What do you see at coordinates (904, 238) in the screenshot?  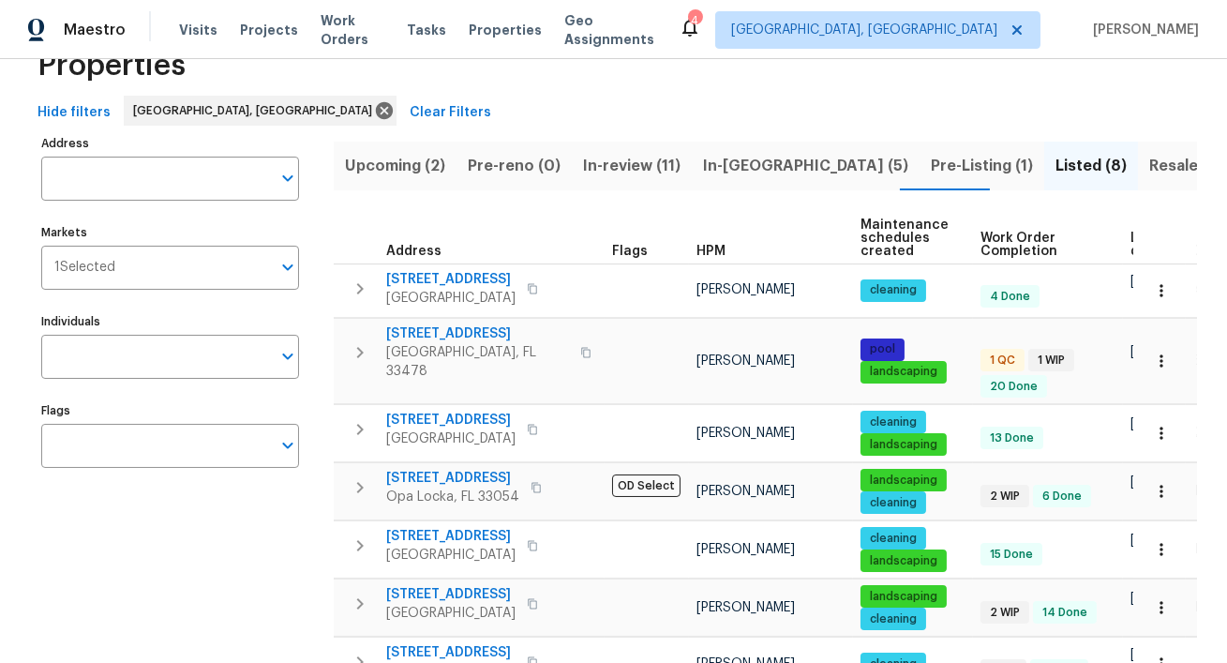 I see `span: Maintenance schedules created` at bounding box center [904, 238].